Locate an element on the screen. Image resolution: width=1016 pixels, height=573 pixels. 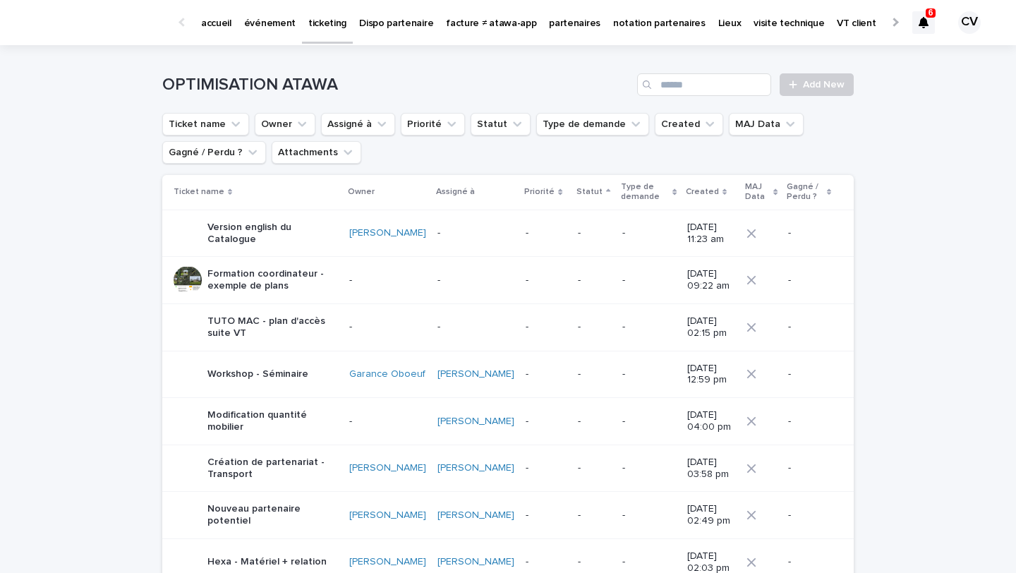
img: Ls34BcGeRexTGTNfXpUC is located at coordinates (97, 23).